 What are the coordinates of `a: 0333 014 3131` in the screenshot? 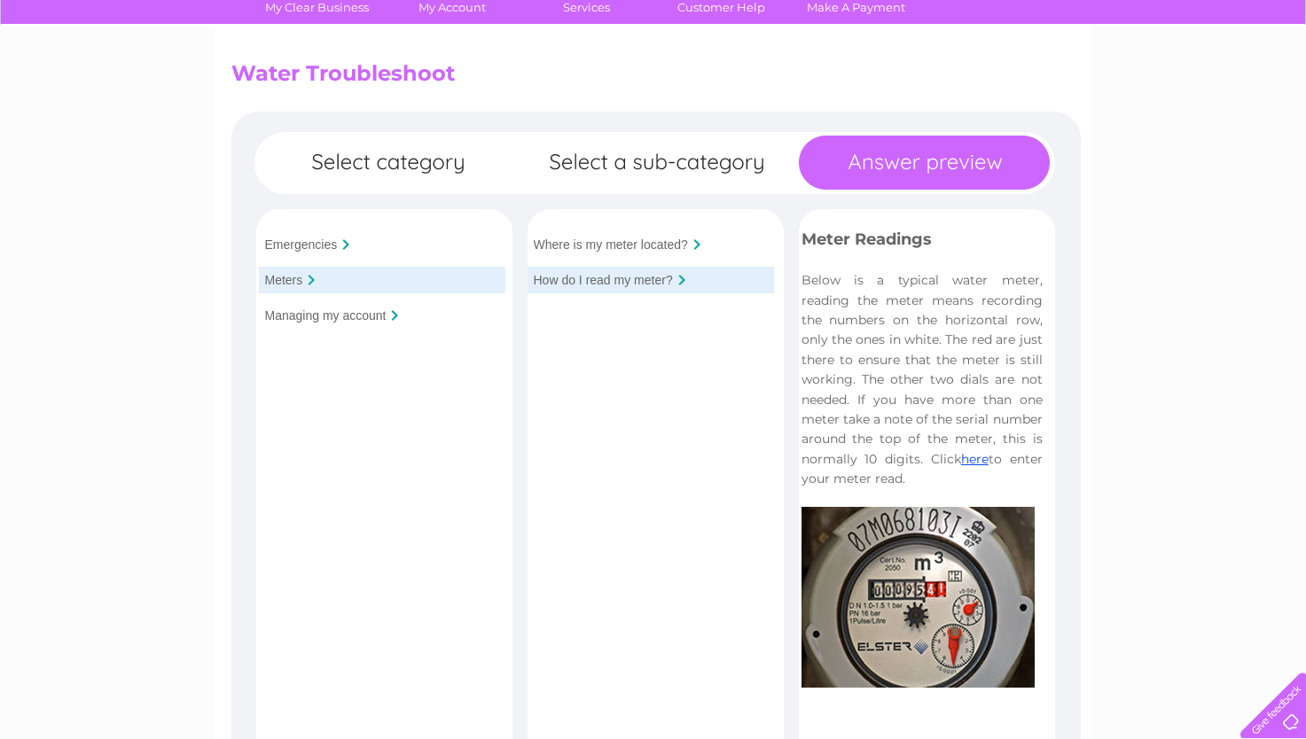 It's located at (1033, 20).